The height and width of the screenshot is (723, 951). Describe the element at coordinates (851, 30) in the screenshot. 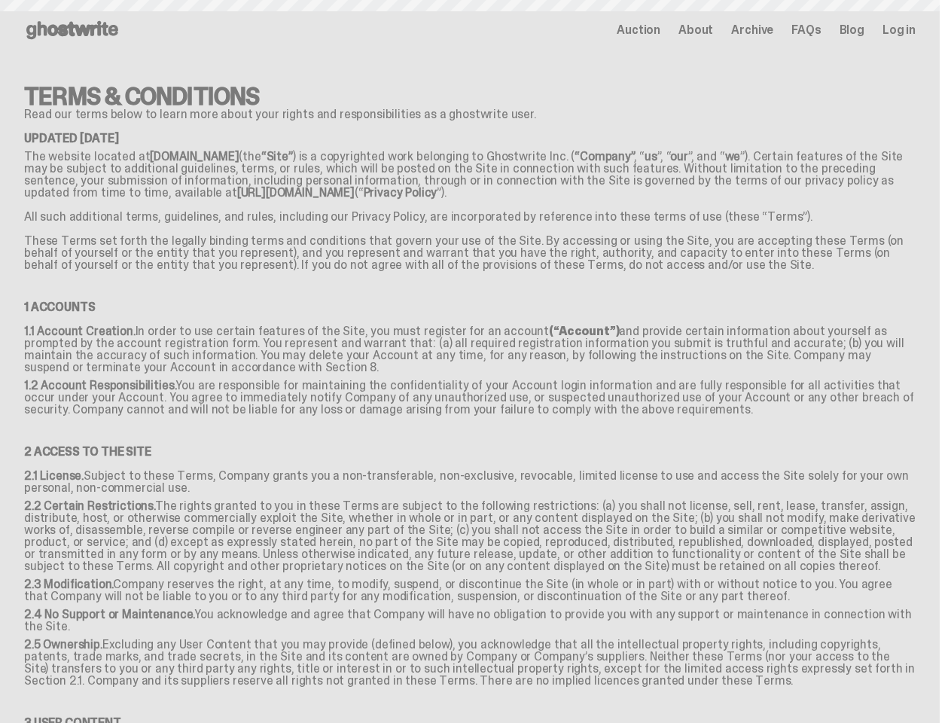

I see `a: Blog` at that location.